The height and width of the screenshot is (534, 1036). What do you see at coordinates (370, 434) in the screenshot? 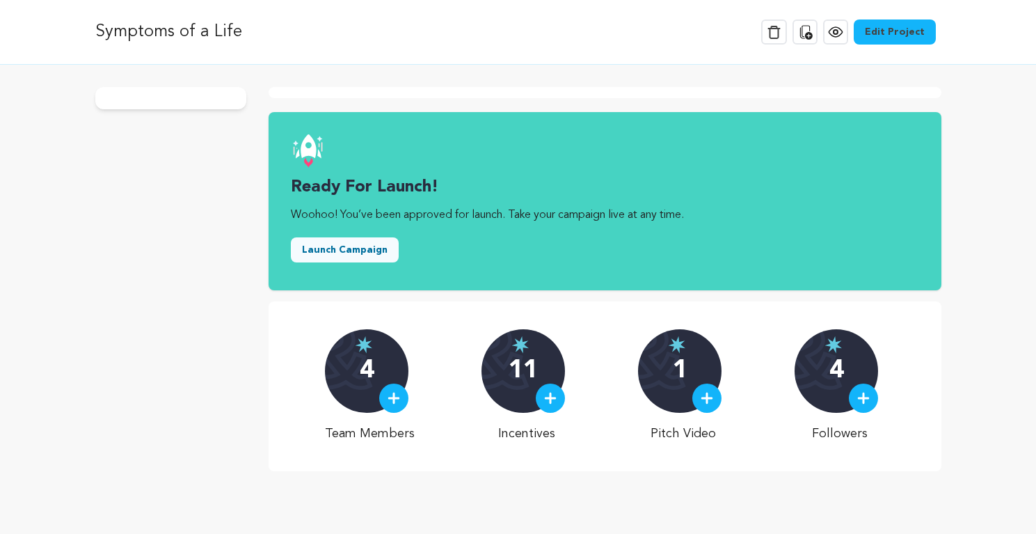
I see `p: Team Members` at bounding box center [370, 434].